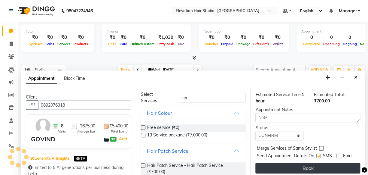 This screenshot has width=368, height=175. Describe the element at coordinates (79, 97) in the screenshot. I see `div: Client` at that location.